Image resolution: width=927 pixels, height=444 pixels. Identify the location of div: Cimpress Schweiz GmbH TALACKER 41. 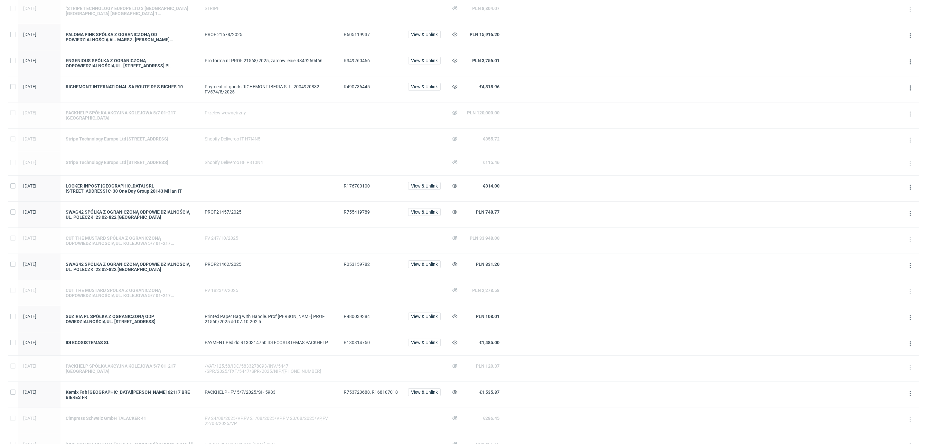
(130, 418).